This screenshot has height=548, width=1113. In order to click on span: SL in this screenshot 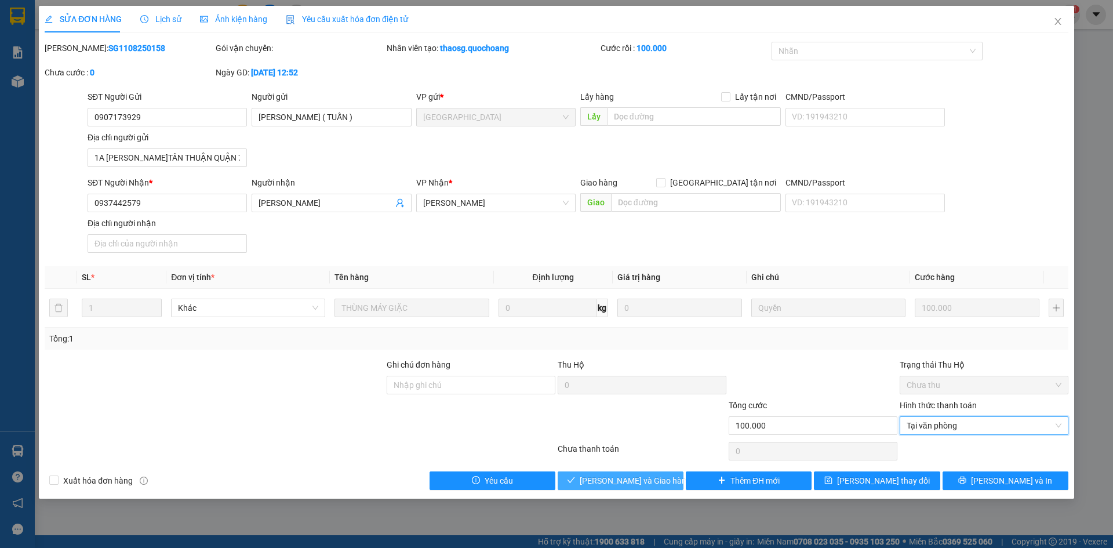, I will do `click(86, 277)`.